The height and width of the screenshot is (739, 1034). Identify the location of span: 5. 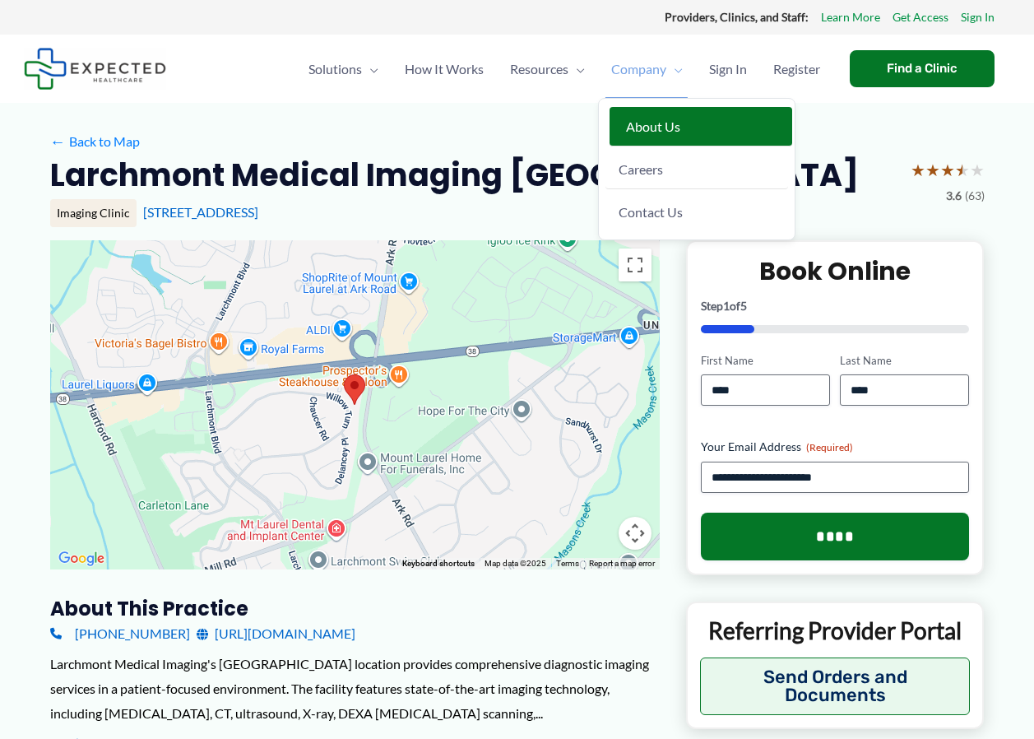
(744, 305).